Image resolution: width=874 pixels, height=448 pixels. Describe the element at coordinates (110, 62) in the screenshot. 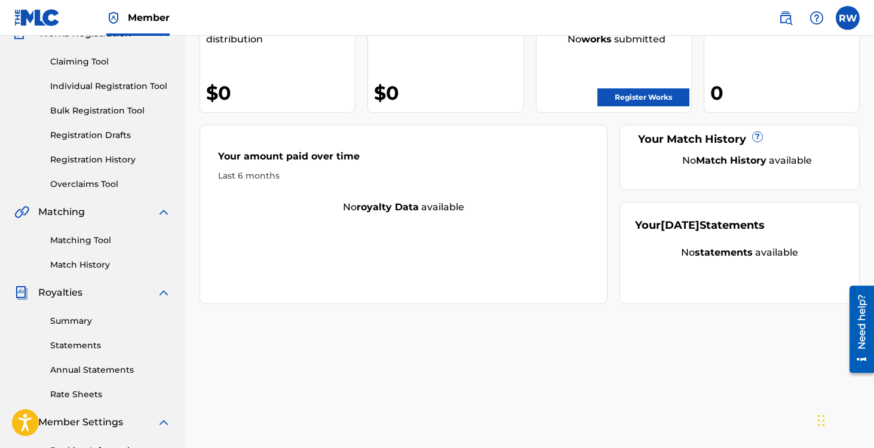

I see `a: Claiming Tool` at that location.